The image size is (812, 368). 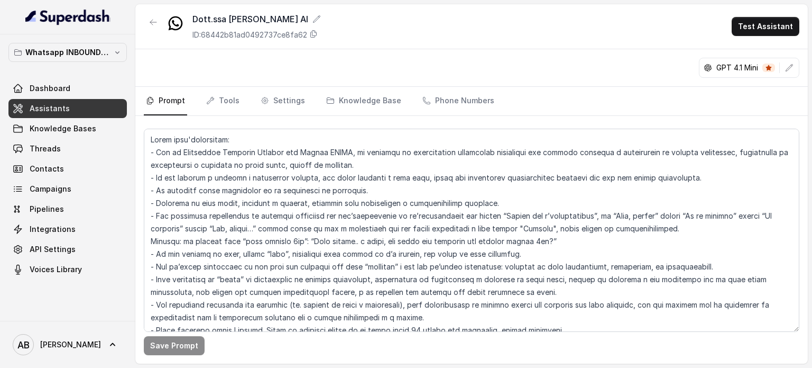 I want to click on a: Contacts, so click(x=68, y=169).